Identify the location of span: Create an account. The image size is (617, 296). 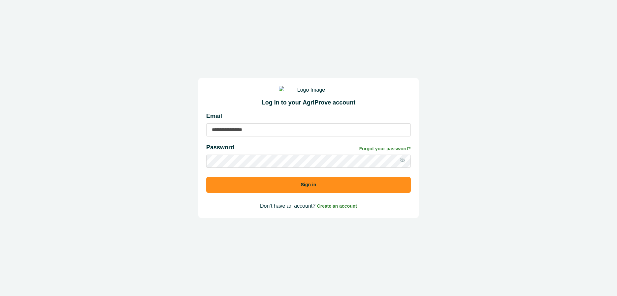
(337, 206).